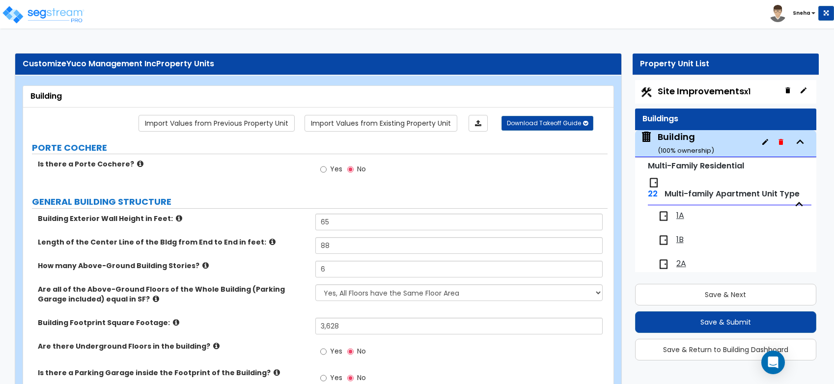 The height and width of the screenshot is (384, 834). Describe the element at coordinates (726, 350) in the screenshot. I see `button: Save & Return to Building Dashboard` at that location.